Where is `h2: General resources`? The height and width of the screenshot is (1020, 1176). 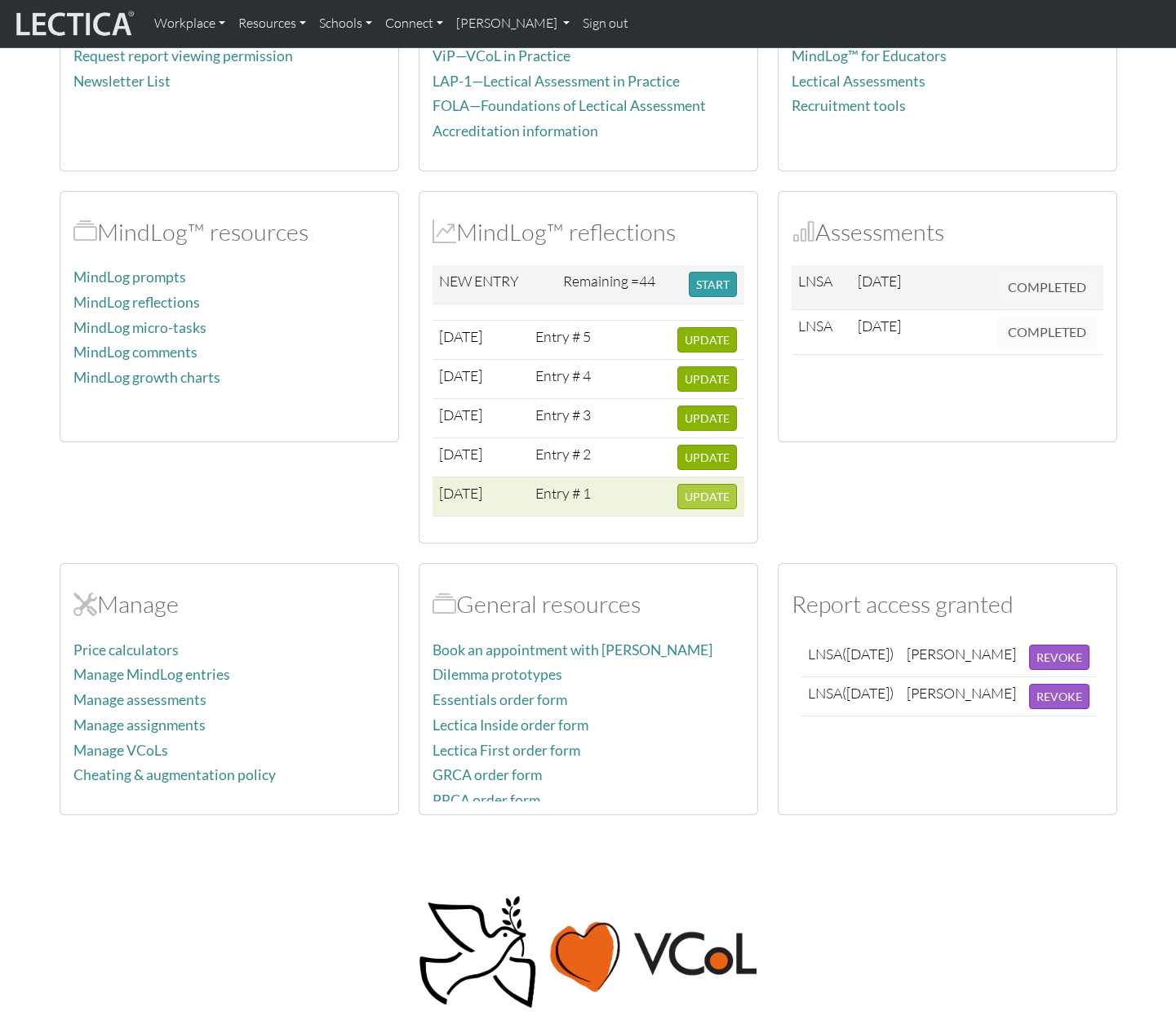
h2: General resources is located at coordinates (588, 604).